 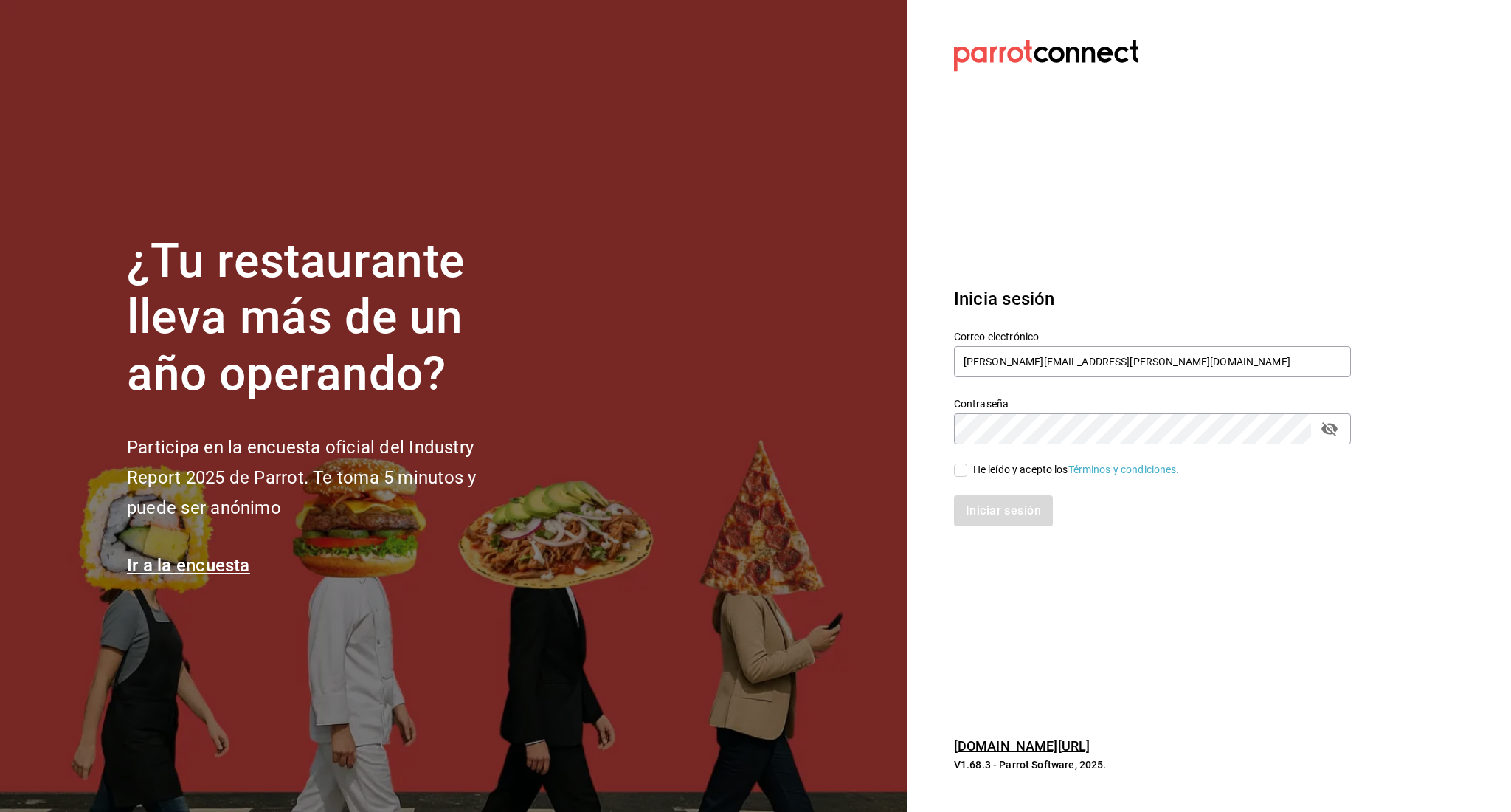 What do you see at coordinates (188, 565) in the screenshot?
I see `a: Ir a la encuesta` at bounding box center [188, 565].